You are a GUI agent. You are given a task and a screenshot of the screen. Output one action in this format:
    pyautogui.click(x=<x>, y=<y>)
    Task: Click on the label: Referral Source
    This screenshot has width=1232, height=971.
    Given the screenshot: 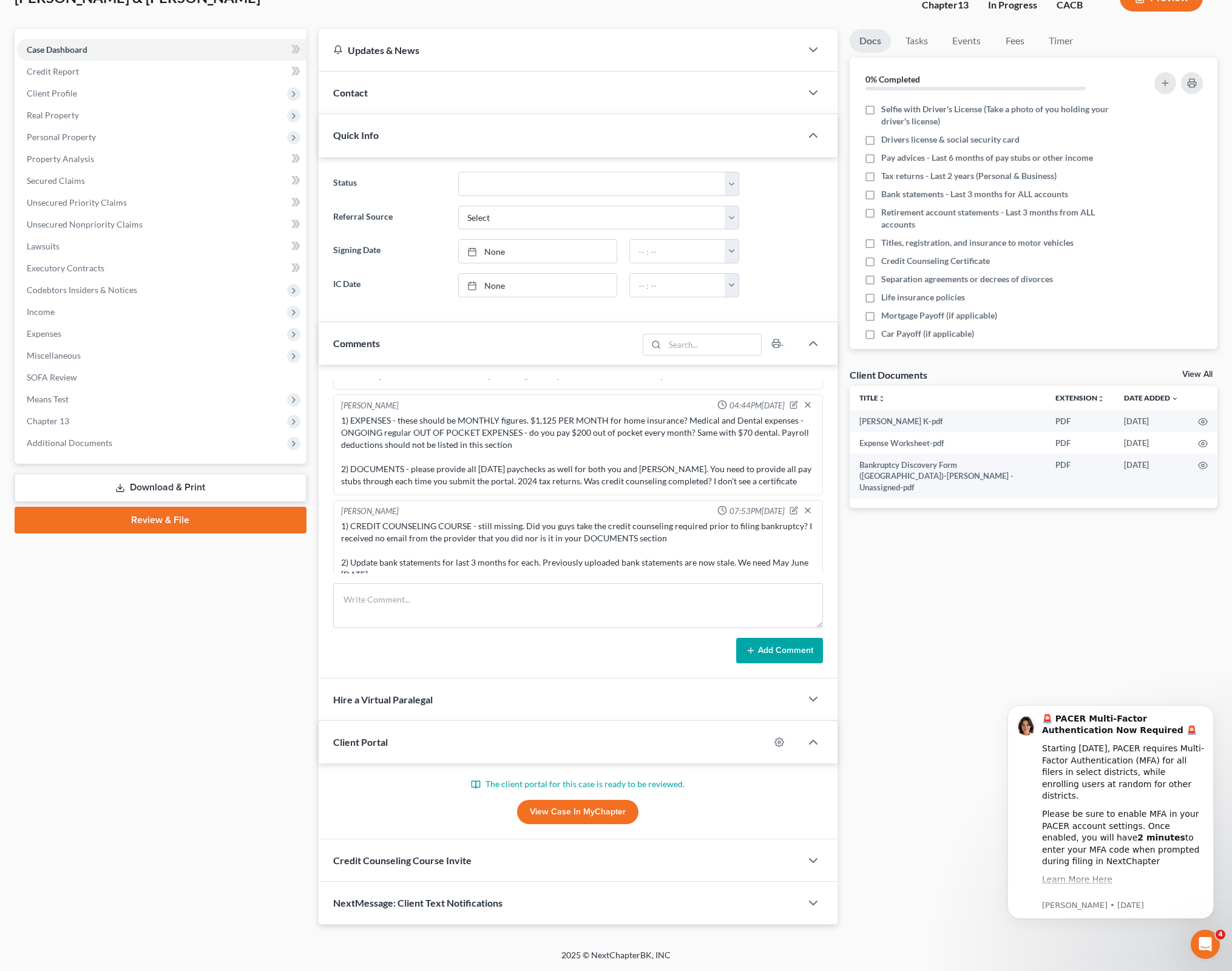 What is the action you would take?
    pyautogui.click(x=389, y=218)
    